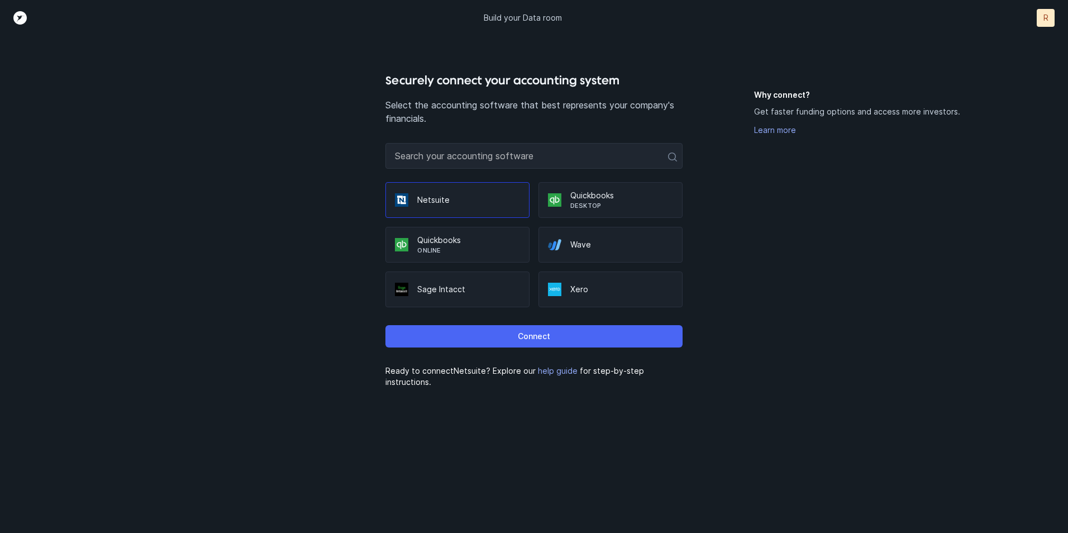  What do you see at coordinates (534, 336) in the screenshot?
I see `p: Connect` at bounding box center [534, 336].